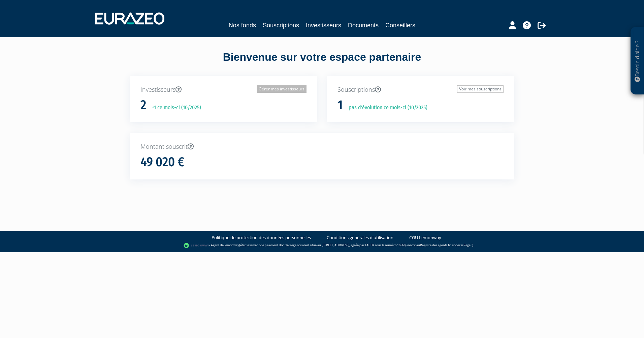 The image size is (644, 338). Describe the element at coordinates (261, 237) in the screenshot. I see `a: Politique de protection des données personnelles` at that location.